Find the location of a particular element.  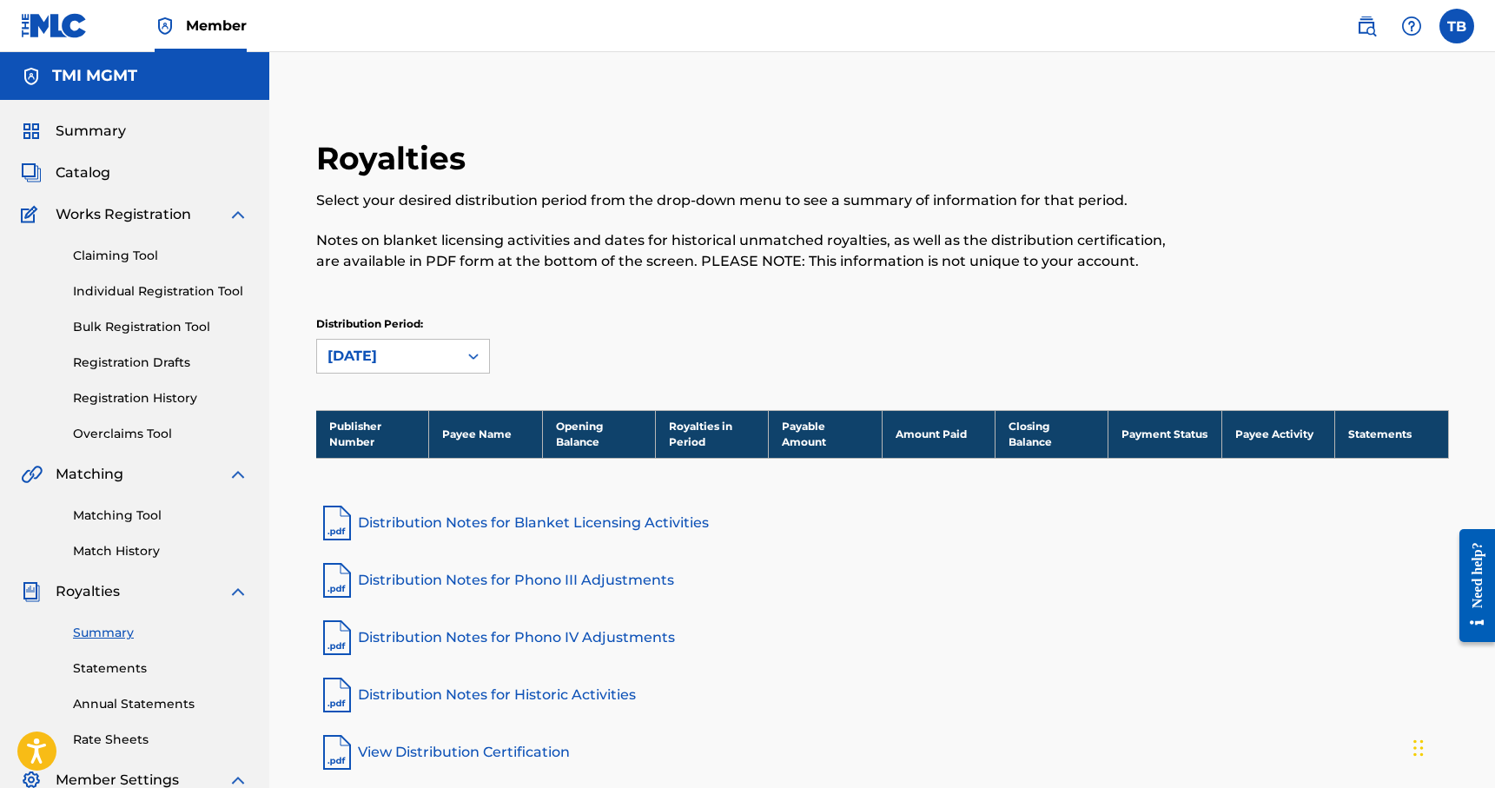

img: Top Rightsholder is located at coordinates (165, 26).